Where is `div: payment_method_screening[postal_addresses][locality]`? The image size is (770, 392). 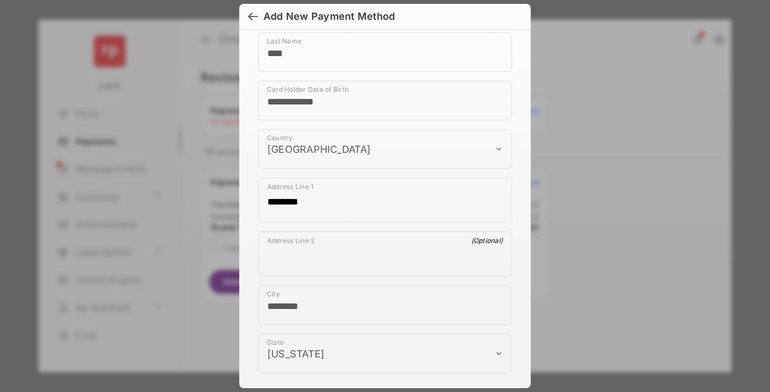
div: payment_method_screening[postal_addresses][locality] is located at coordinates (385, 305).